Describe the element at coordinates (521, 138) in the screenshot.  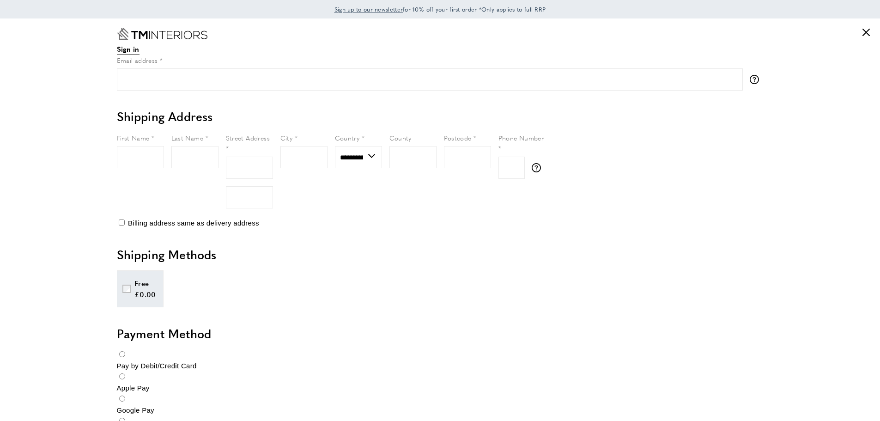
I see `span: Phone Number` at that location.